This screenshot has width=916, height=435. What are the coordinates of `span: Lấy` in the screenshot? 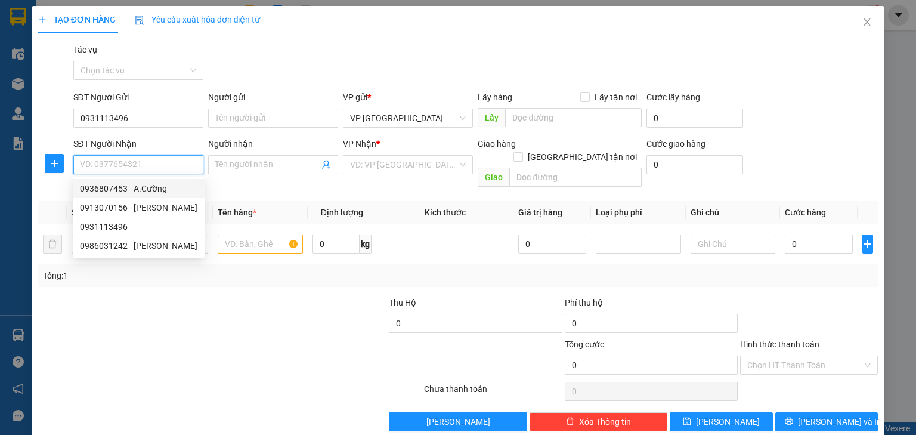 It's located at (491, 117).